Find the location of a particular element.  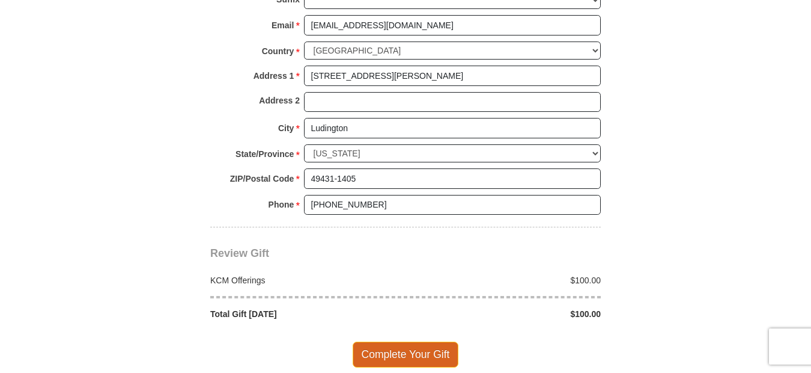

strong: Address 2 is located at coordinates (279, 100).